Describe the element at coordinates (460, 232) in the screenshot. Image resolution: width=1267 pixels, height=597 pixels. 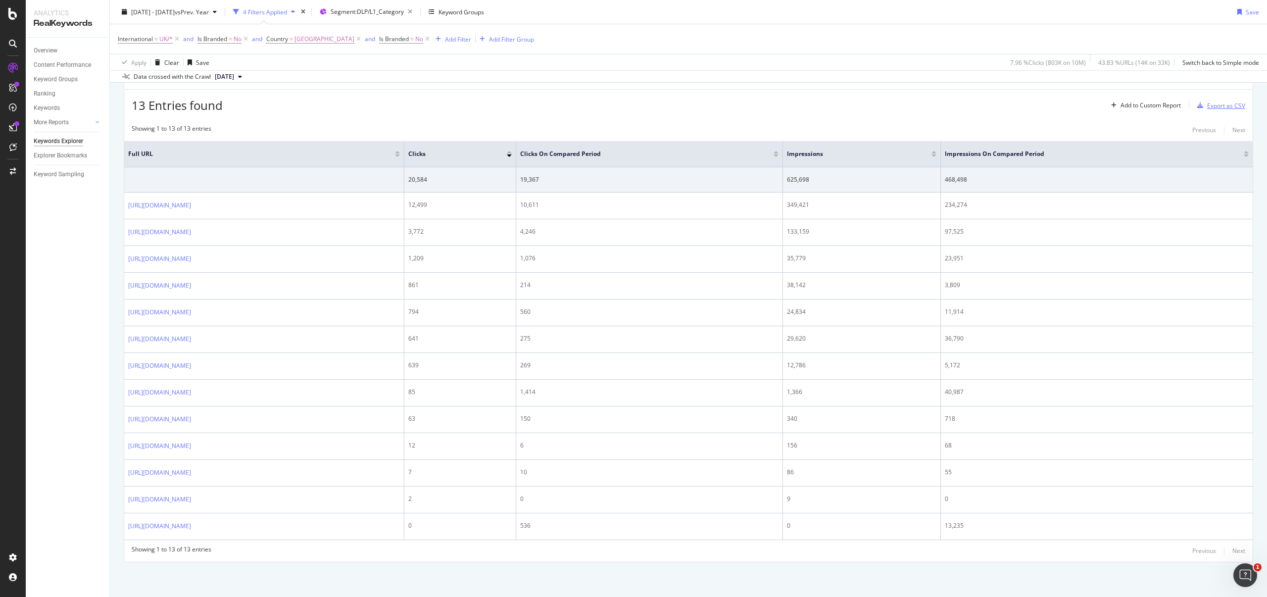
I see `div: 3,772` at that location.